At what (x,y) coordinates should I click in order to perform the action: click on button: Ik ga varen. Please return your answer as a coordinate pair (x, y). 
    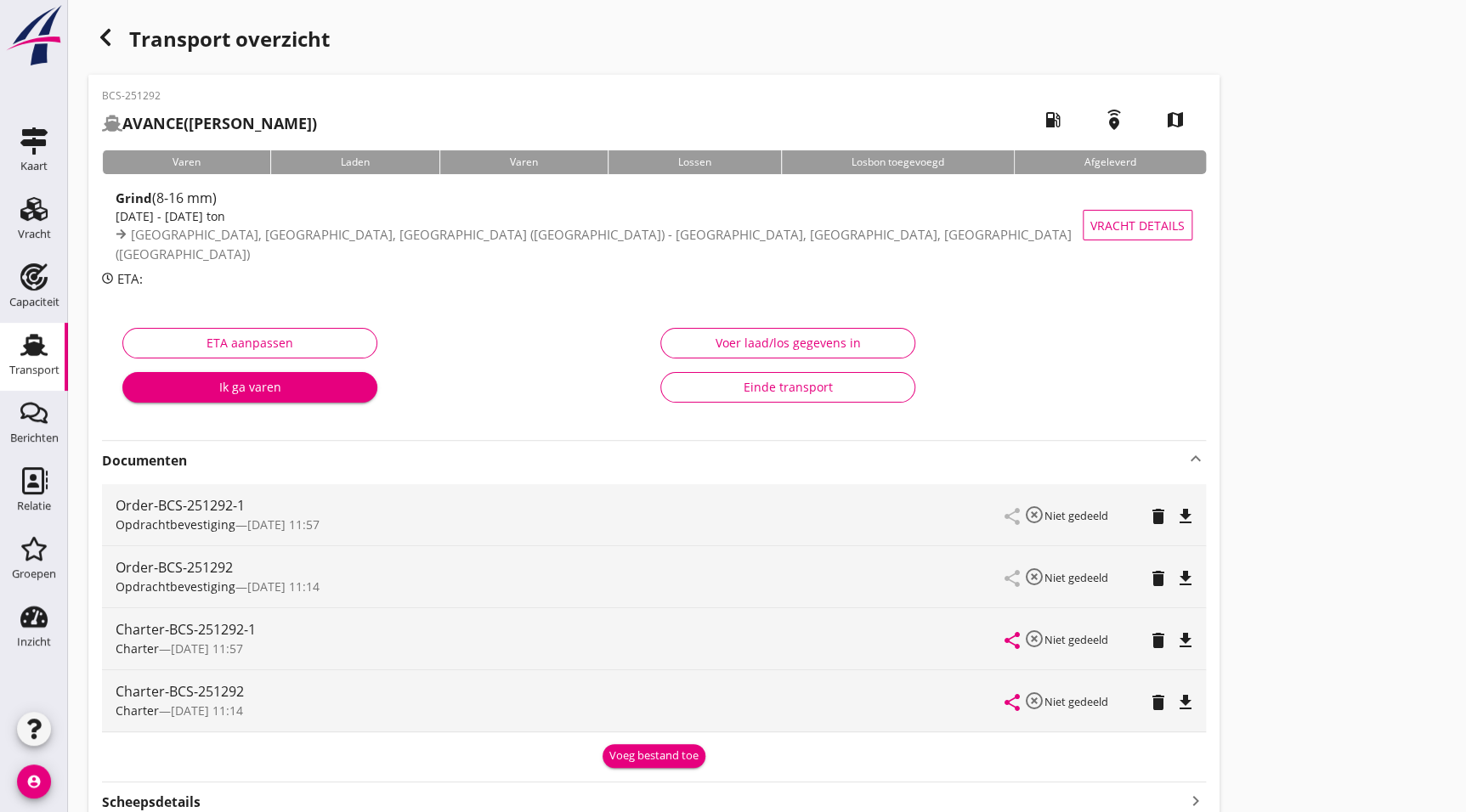
    Looking at the image, I should click on (250, 387).